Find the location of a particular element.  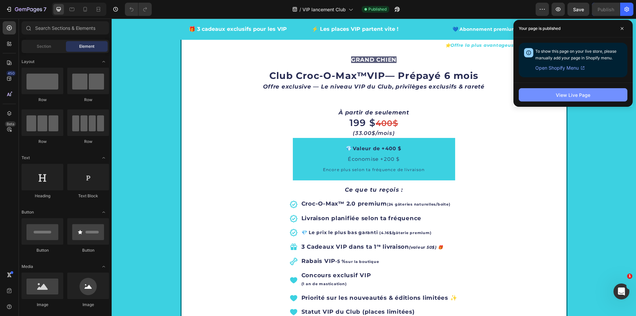

input: Search Sections & Elements is located at coordinates (65, 28).